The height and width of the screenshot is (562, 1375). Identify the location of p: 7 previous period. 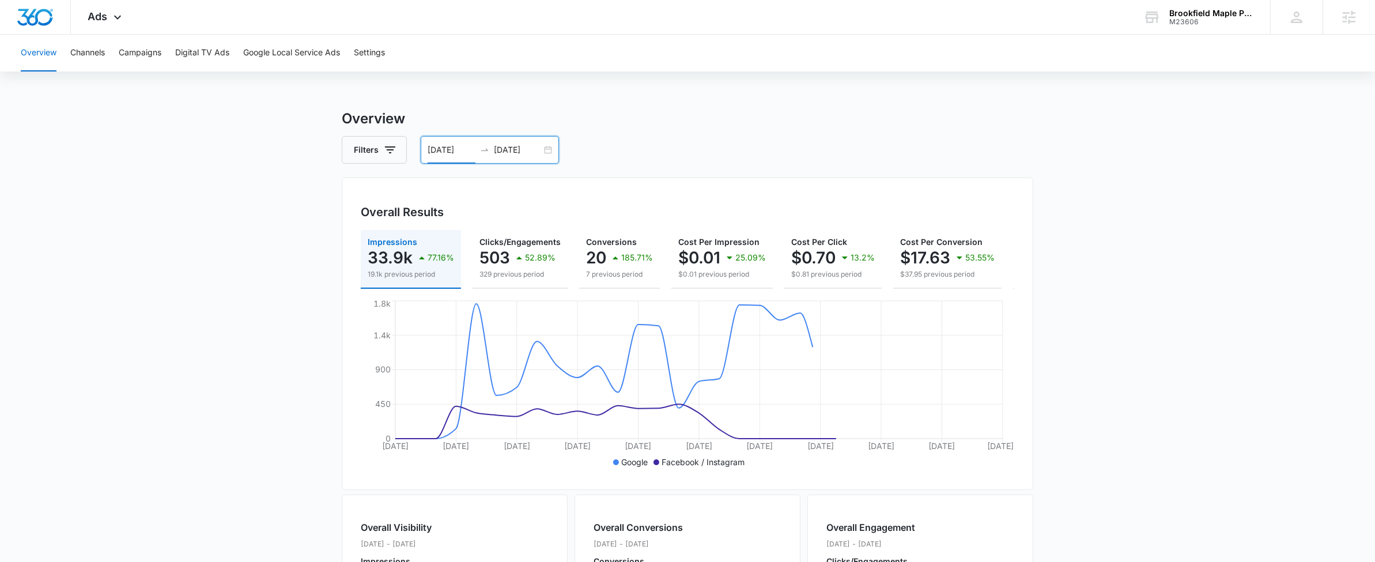
(619, 274).